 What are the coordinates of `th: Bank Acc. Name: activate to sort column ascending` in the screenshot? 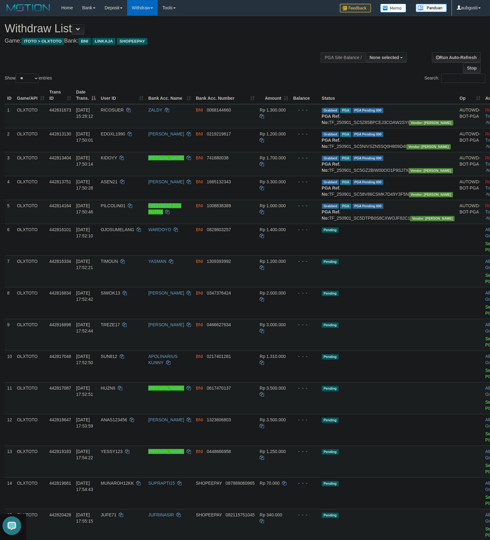 It's located at (169, 95).